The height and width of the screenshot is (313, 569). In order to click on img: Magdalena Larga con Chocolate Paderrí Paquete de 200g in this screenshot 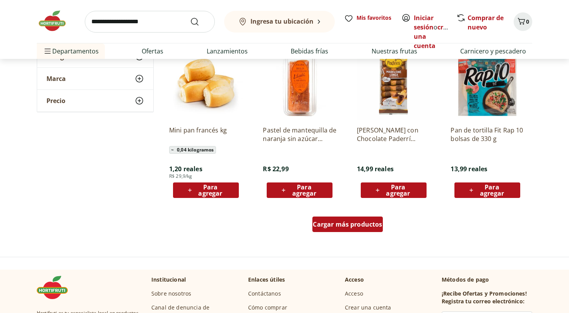, I will do `click(394, 83)`.